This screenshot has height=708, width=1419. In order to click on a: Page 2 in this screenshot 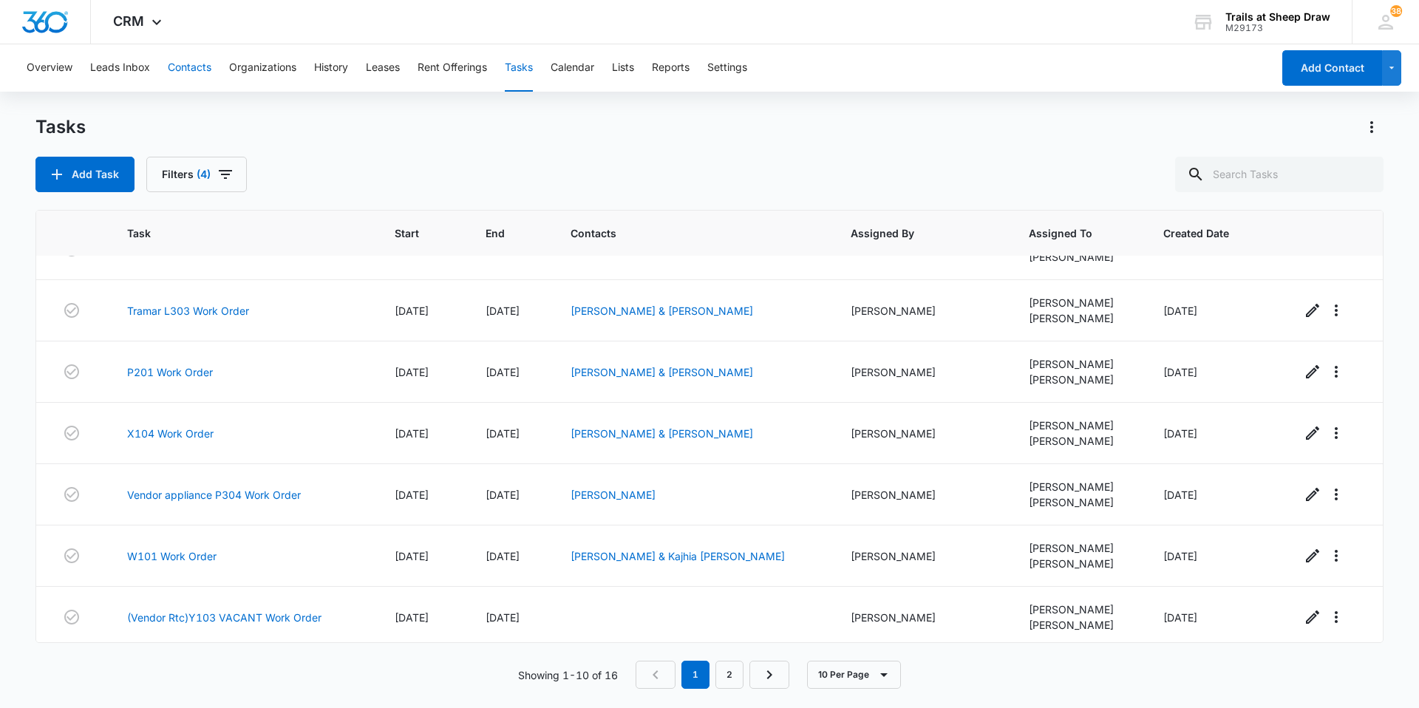, I will do `click(729, 675)`.